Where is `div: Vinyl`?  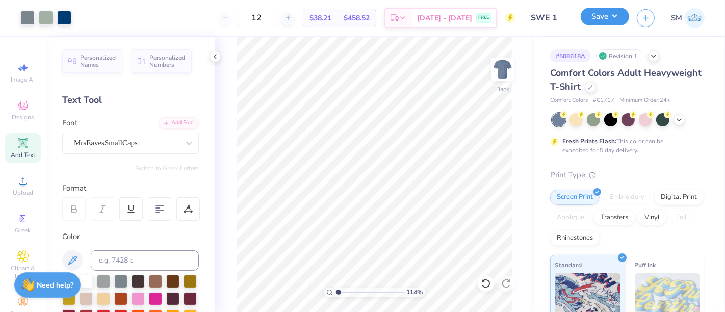
div: Vinyl is located at coordinates (652, 218).